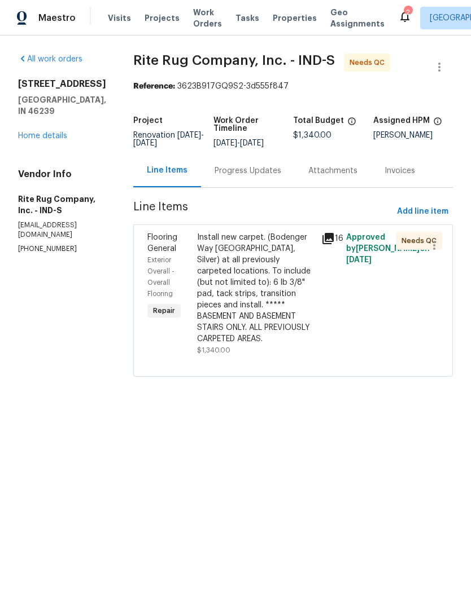  What do you see at coordinates (253, 125) in the screenshot?
I see `h5: Work Order Timeline` at bounding box center [253, 125].